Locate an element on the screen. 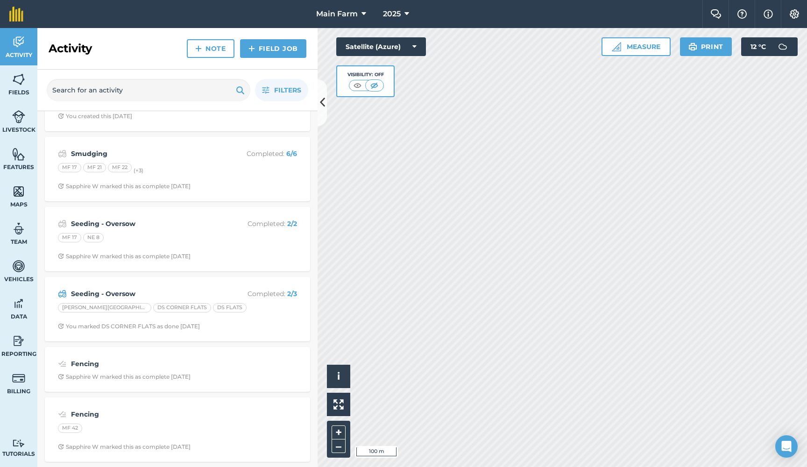  a: SmudgingCompleted: 6/6MF 17MF 21MF 22(+3)Clock with arrow pointing clockwiseSapphire W marked thi... is located at coordinates (178, 169).